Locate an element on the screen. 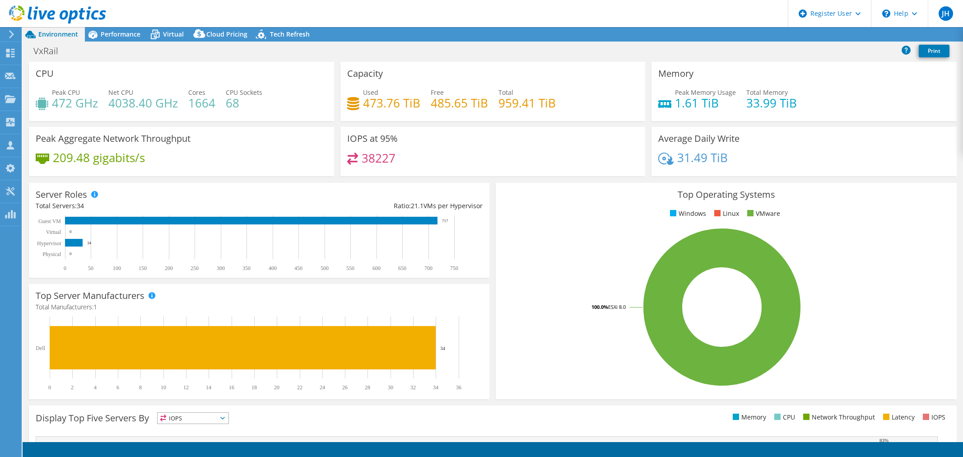  text: 250 is located at coordinates (195, 268).